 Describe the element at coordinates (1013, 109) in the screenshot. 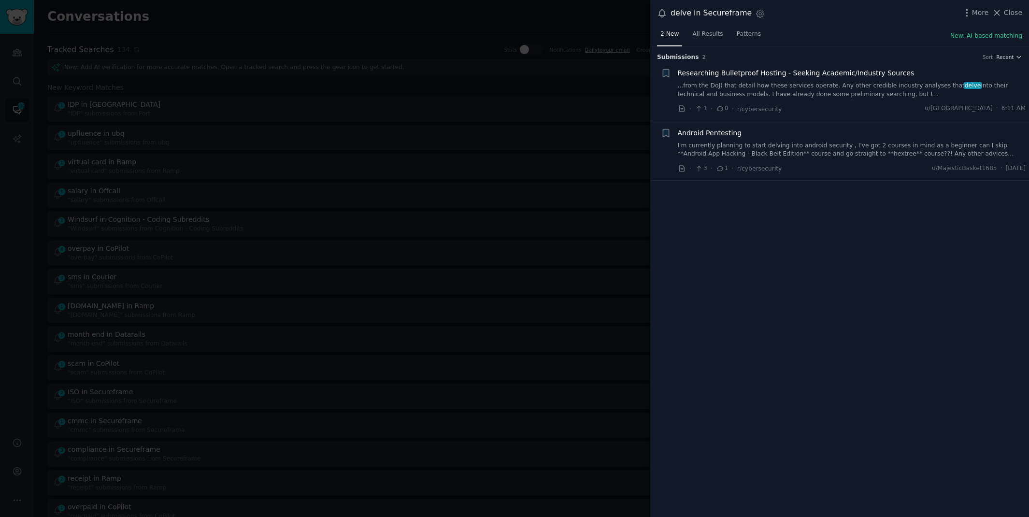

I see `span: 6:11 AM` at that location.